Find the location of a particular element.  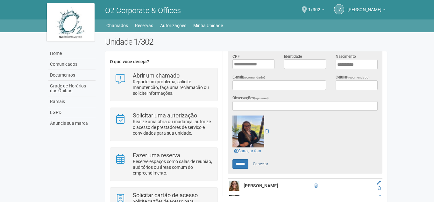

a: Solicitar uma autorização Realize uma obra ou mudança, autorize o acesso de prestadores de serviç... is located at coordinates (164, 124).